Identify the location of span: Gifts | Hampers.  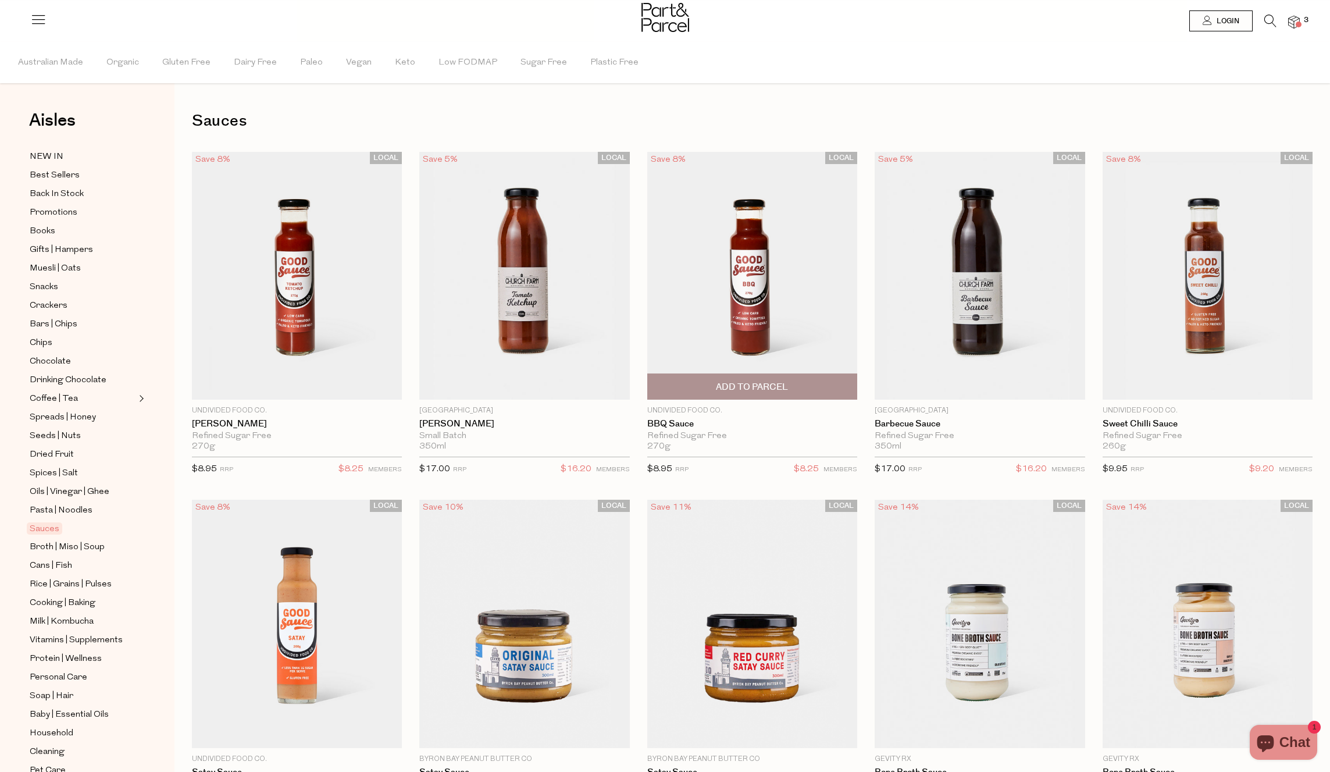
(61, 250).